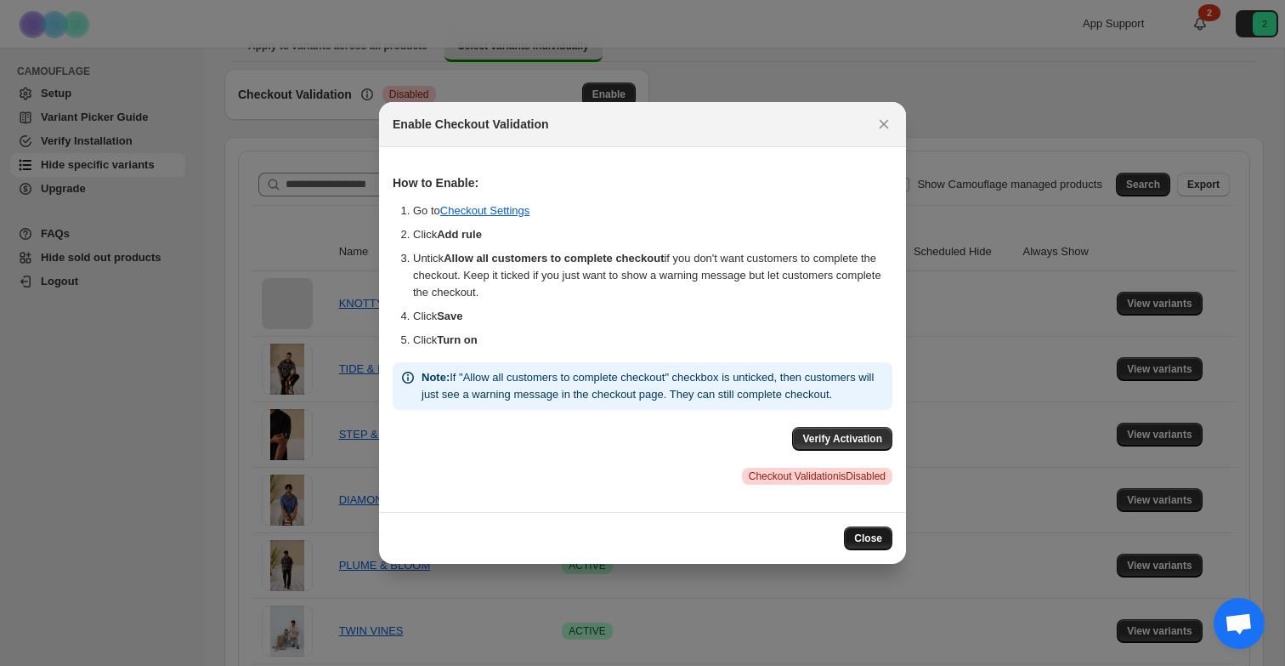 The height and width of the screenshot is (666, 1285). What do you see at coordinates (471, 124) in the screenshot?
I see `h2: Enable Checkout Validation` at bounding box center [471, 124].